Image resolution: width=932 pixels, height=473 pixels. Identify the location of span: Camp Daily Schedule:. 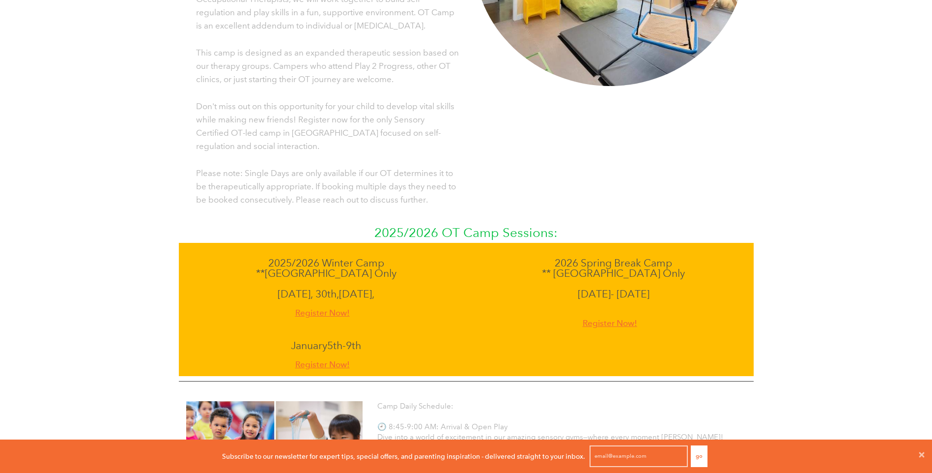
(415, 406).